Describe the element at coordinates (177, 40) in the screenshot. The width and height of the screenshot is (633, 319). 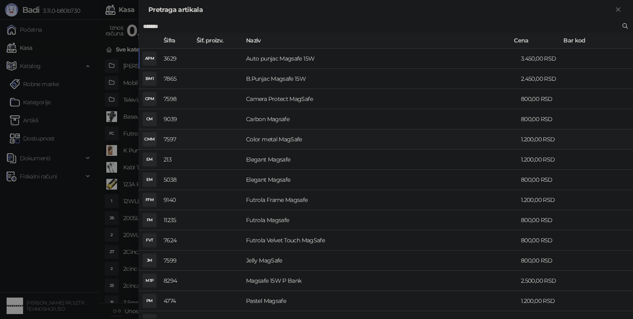
I see `th: Šifra` at that location.